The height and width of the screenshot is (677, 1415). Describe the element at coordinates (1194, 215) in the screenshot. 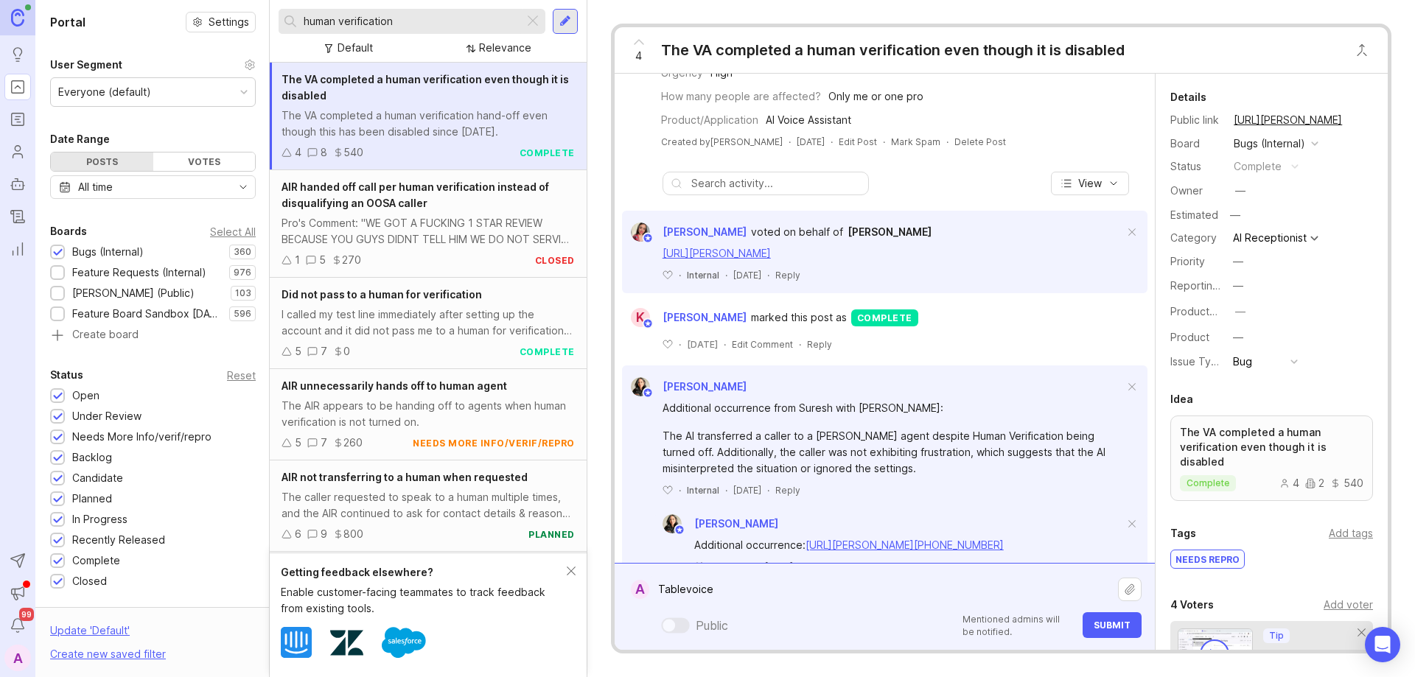

I see `div: Estimated` at that location.